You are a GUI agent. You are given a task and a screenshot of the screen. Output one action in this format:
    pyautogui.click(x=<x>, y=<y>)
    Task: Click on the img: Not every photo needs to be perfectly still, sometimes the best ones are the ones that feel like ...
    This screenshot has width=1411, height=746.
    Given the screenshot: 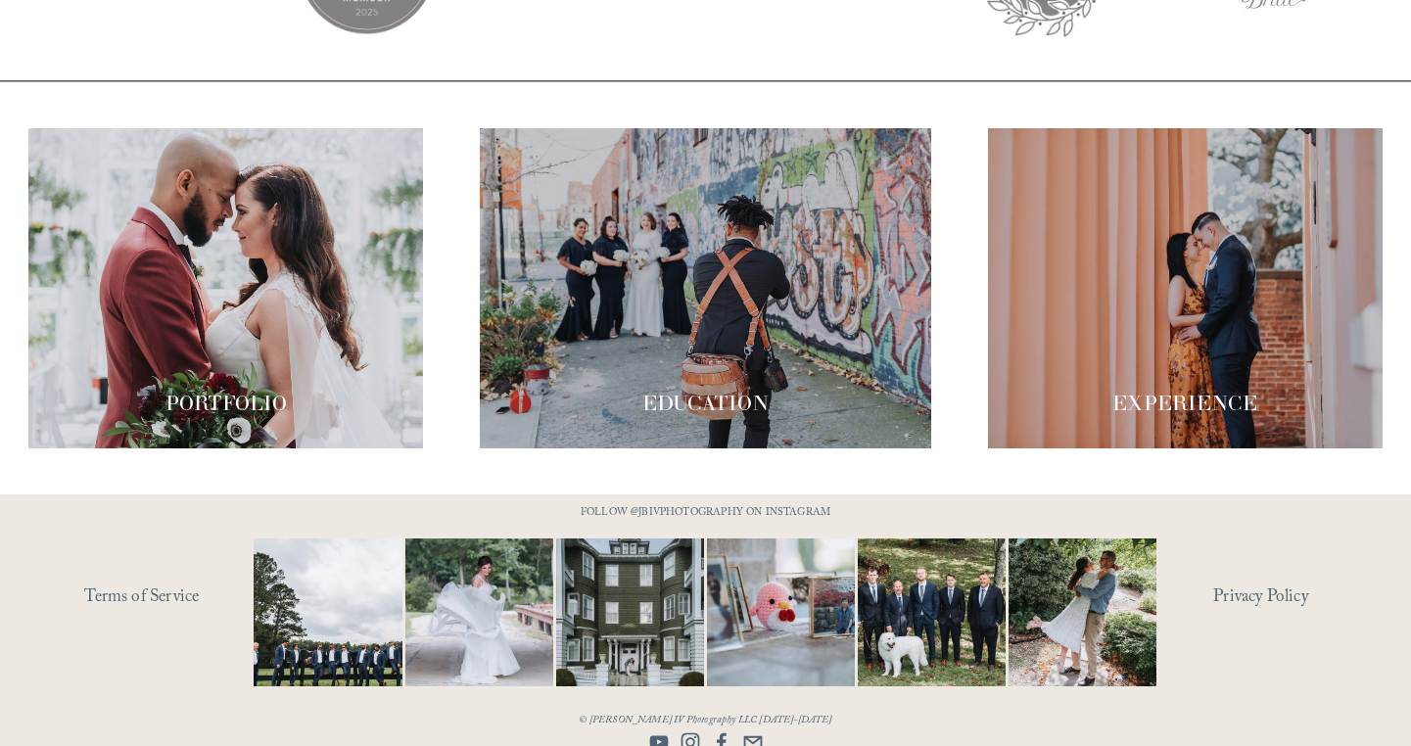 What is the action you would take?
    pyautogui.click(x=479, y=612)
    